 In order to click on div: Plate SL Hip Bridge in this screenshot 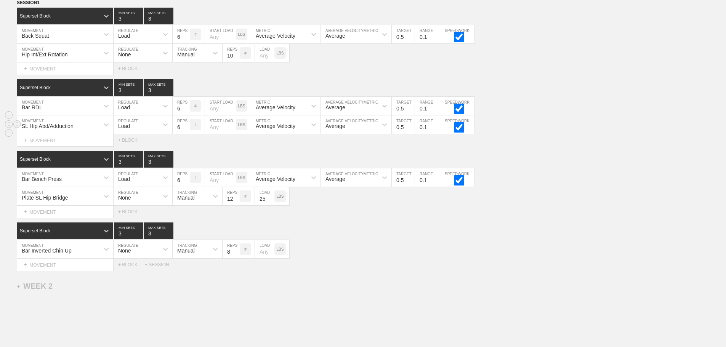, I will do `click(45, 198)`.